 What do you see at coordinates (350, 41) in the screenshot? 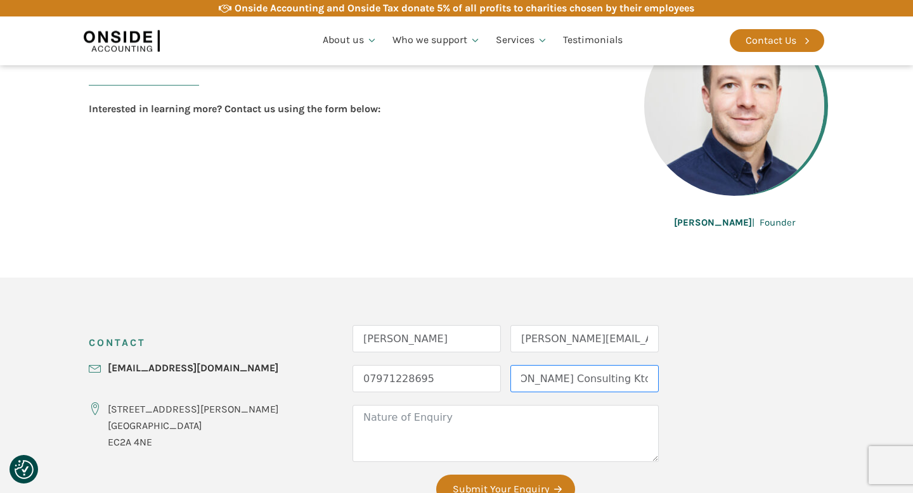
I see `a: About us` at bounding box center [350, 41].